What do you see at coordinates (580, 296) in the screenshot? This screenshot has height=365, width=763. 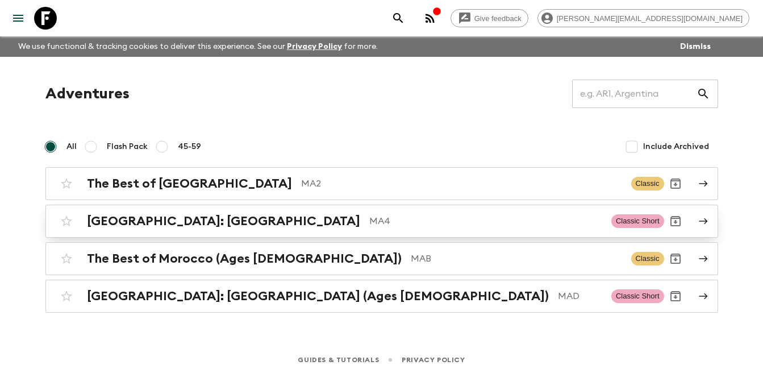 I see `p: MAD` at bounding box center [580, 296].